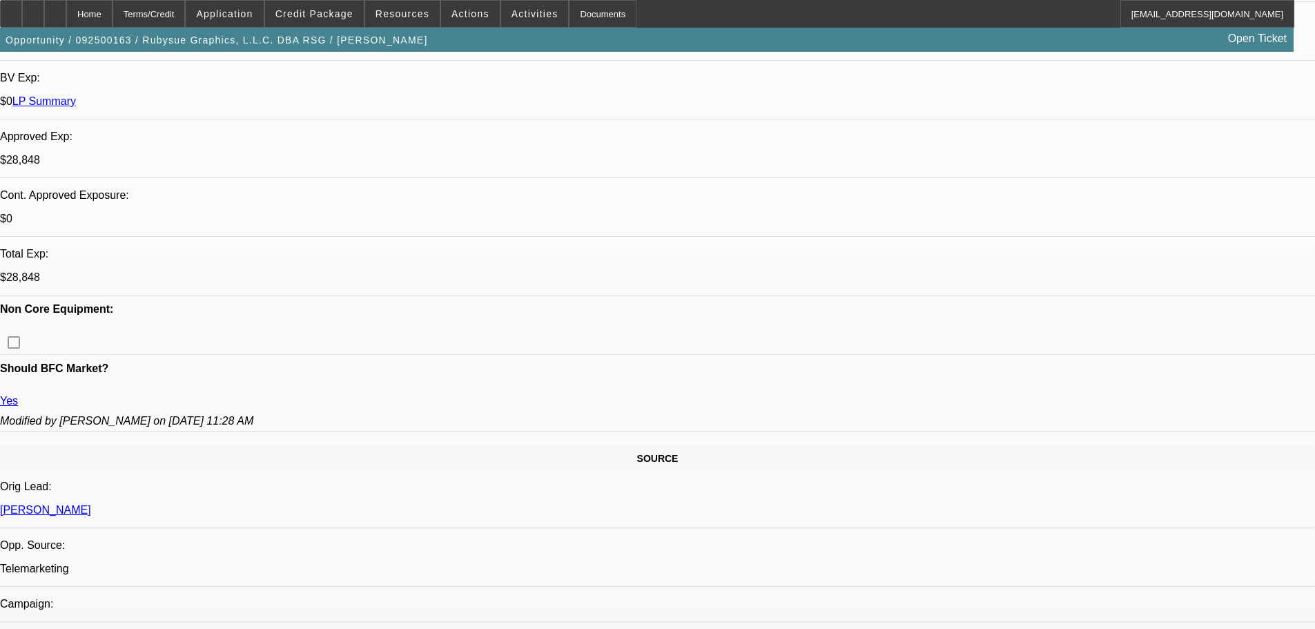  Describe the element at coordinates (535, 14) in the screenshot. I see `span: Activities` at that location.